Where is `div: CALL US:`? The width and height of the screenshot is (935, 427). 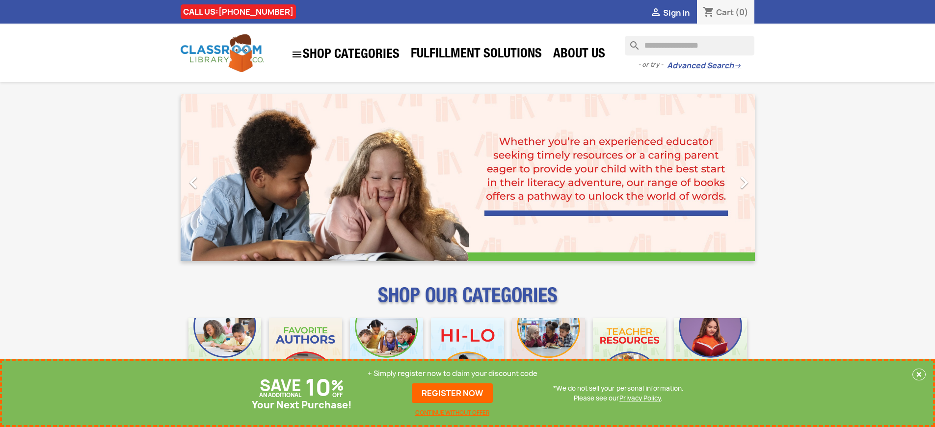 div: CALL US: is located at coordinates (238, 12).